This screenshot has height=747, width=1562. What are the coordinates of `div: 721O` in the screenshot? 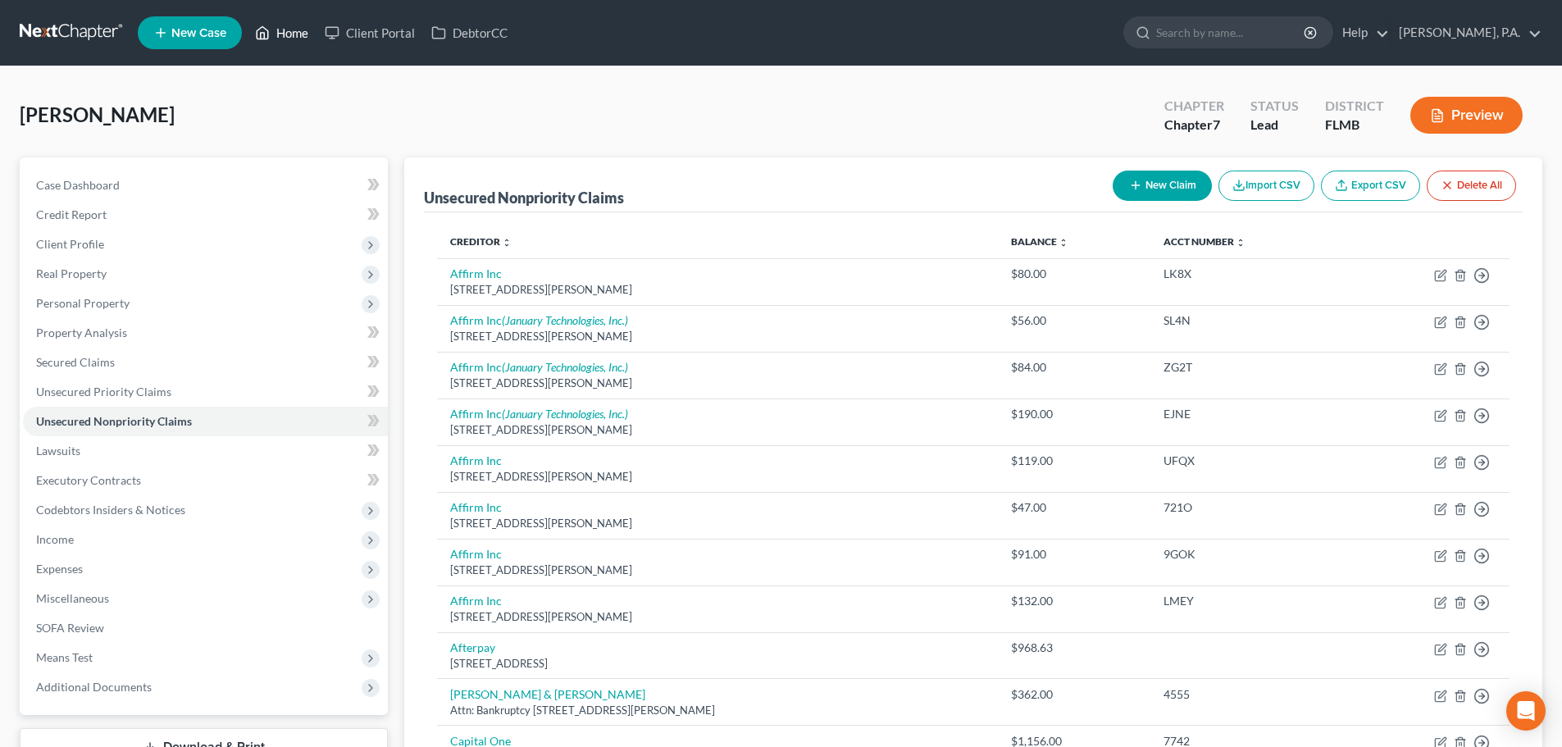 It's located at (1249, 507).